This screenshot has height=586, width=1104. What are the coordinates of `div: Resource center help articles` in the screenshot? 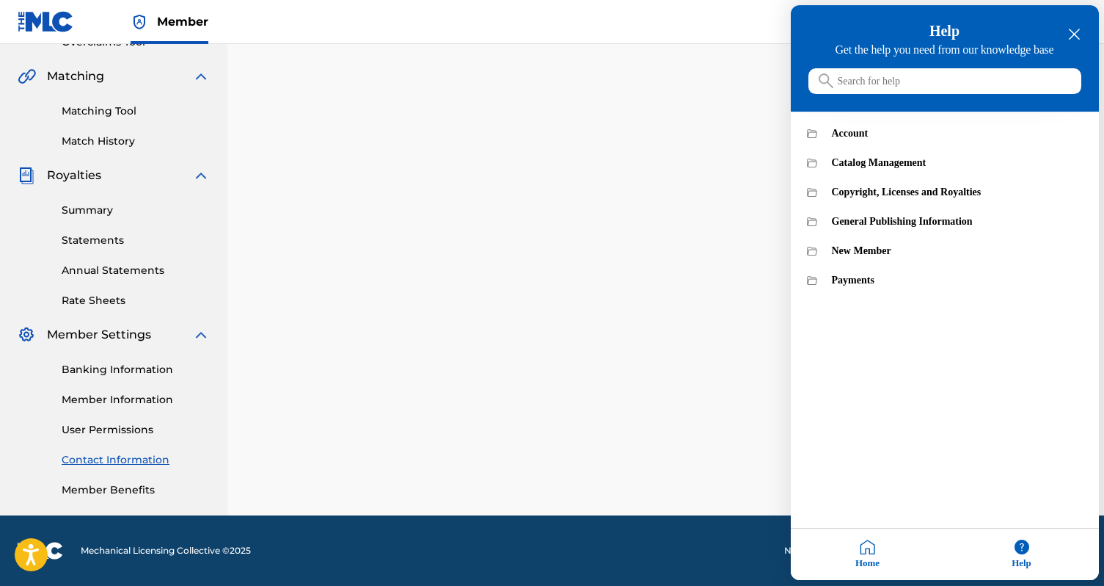 It's located at (945, 204).